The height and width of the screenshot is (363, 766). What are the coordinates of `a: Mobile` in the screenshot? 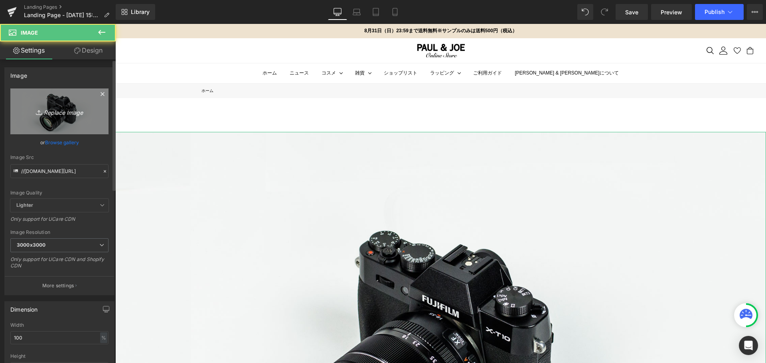 It's located at (395, 12).